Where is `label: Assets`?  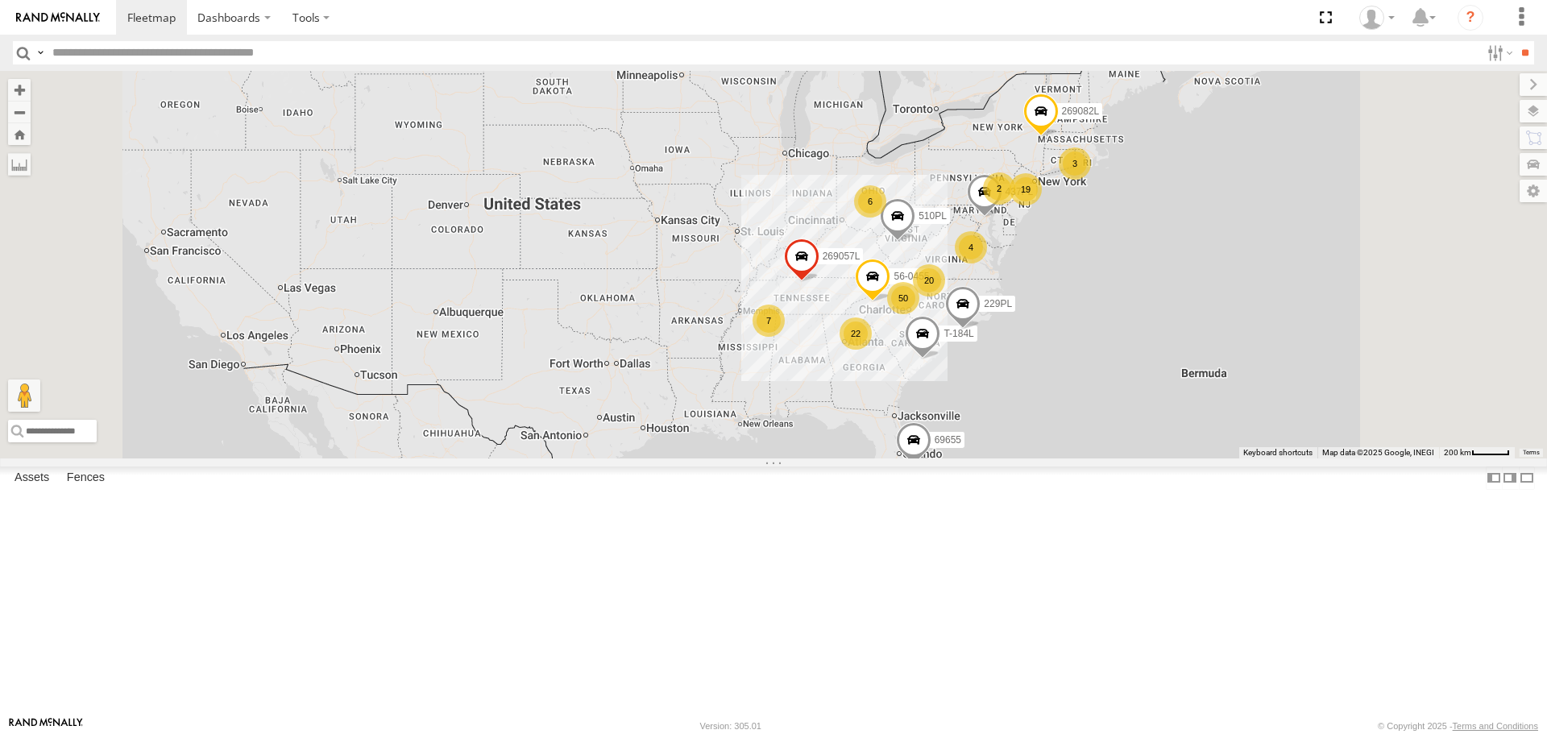 label: Assets is located at coordinates (31, 478).